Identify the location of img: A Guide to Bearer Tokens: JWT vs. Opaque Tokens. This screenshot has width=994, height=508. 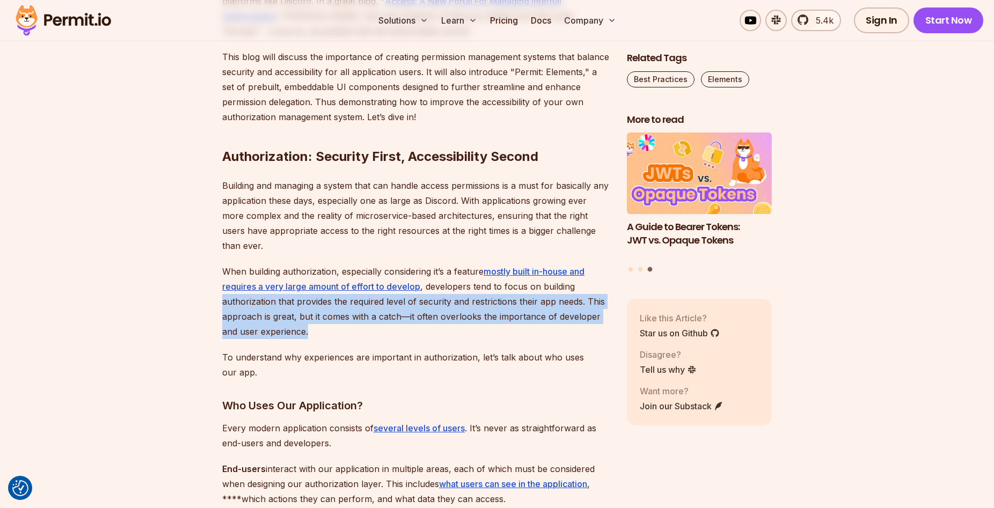
(699, 174).